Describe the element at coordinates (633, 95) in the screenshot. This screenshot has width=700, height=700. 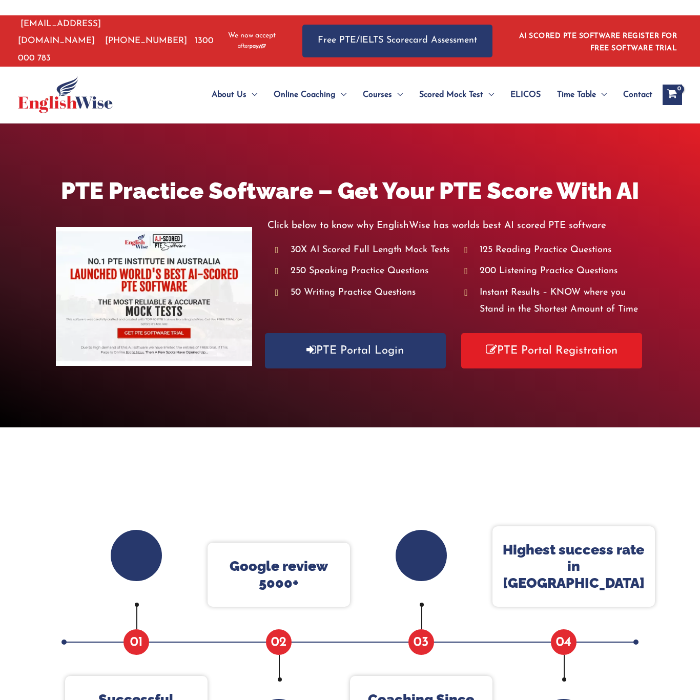
I see `a: Contact` at that location.